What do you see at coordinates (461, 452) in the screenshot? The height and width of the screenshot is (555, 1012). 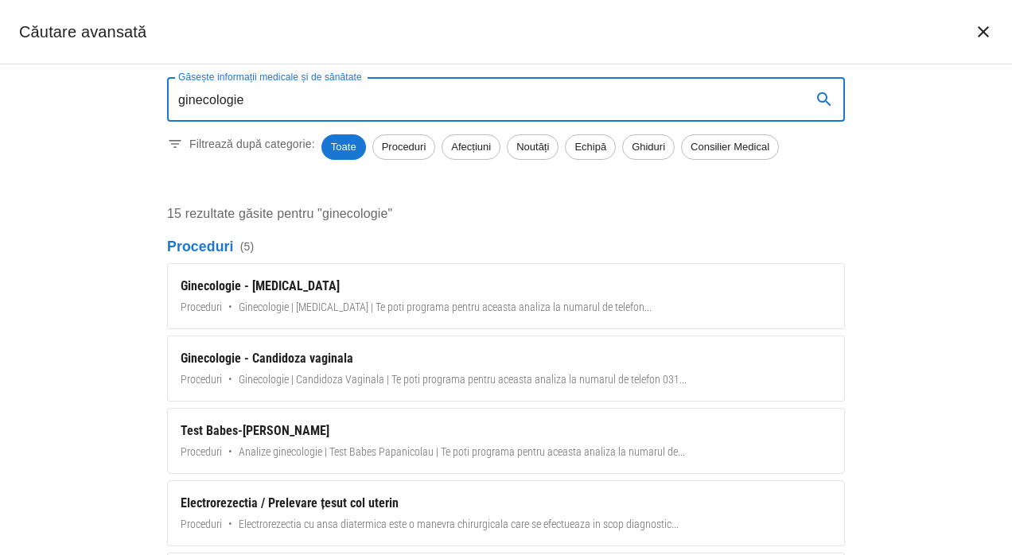 I see `span: Analize ginecologie | Test Babes Papanicolau | Te poti programa pentru aceasta analiza la numarul...` at bounding box center [461, 452].